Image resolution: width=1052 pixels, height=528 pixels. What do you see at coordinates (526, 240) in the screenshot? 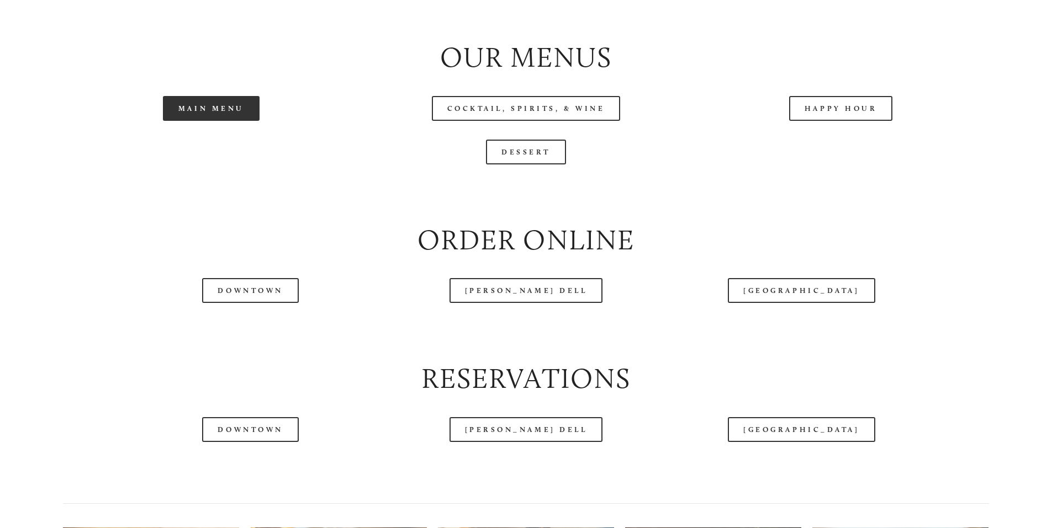
I see `h2: Order Online` at bounding box center [526, 240].